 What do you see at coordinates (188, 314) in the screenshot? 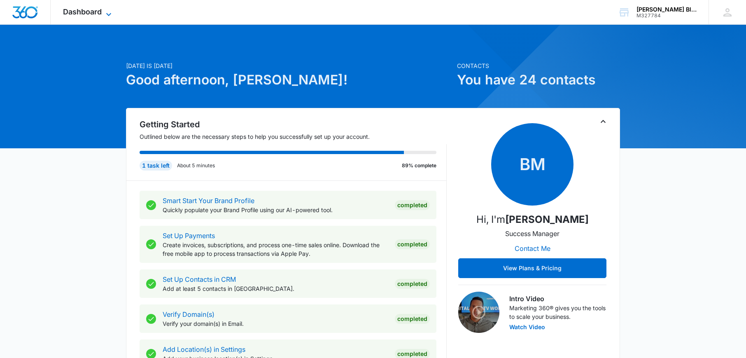
I see `a: Verify Domain(s)` at bounding box center [188, 314].